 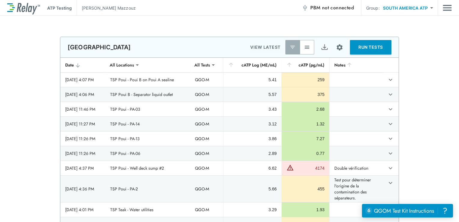 I want to click on img: Export Icon, so click(x=324, y=47).